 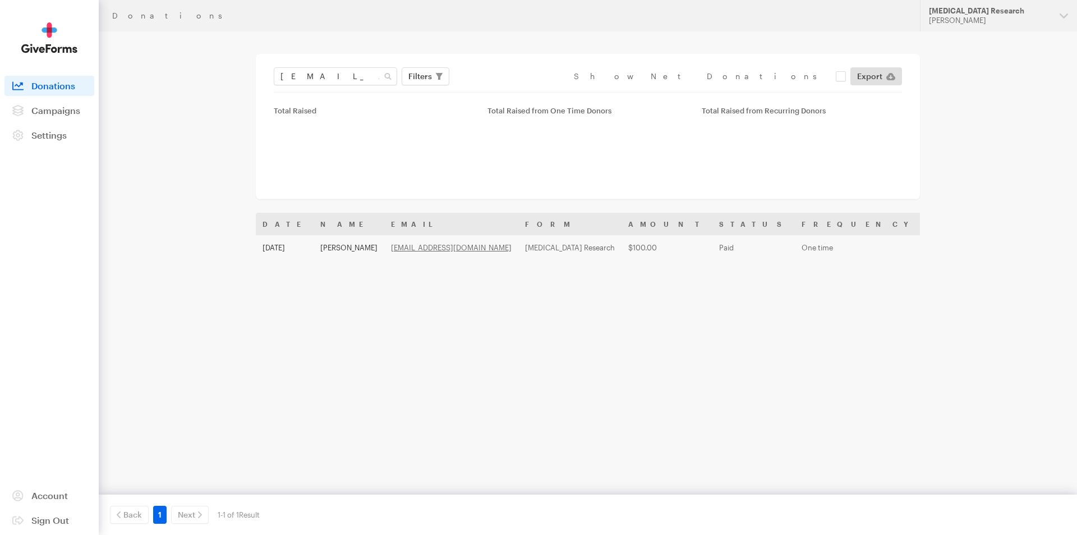 I want to click on span: Campaigns, so click(x=56, y=110).